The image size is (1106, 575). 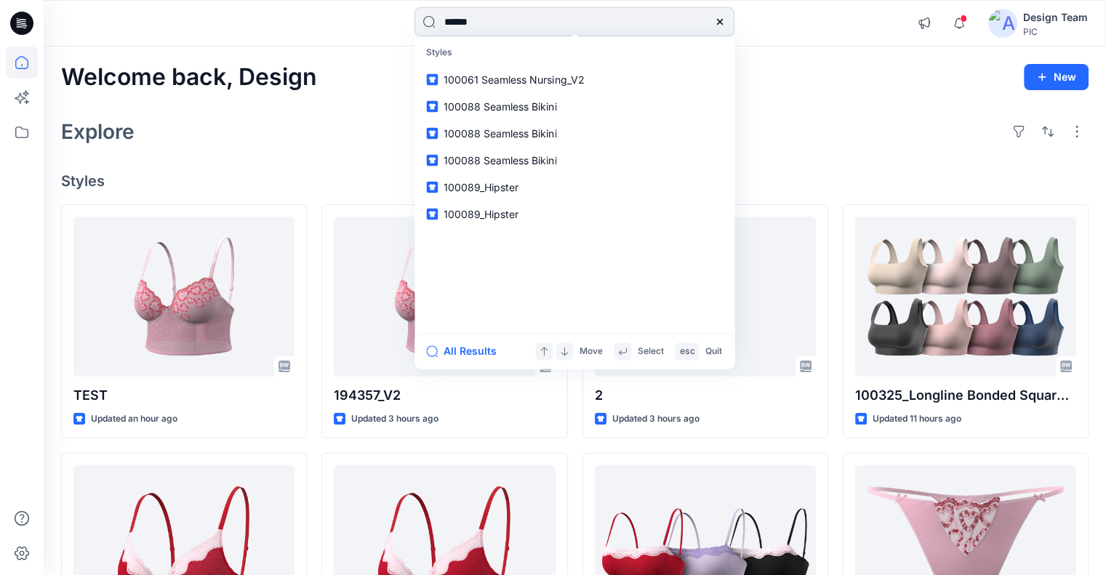 I want to click on p: Quit, so click(x=713, y=351).